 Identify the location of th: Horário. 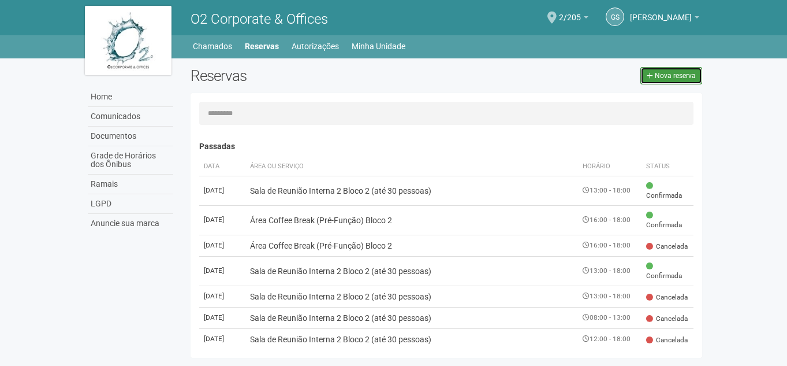
(610, 166).